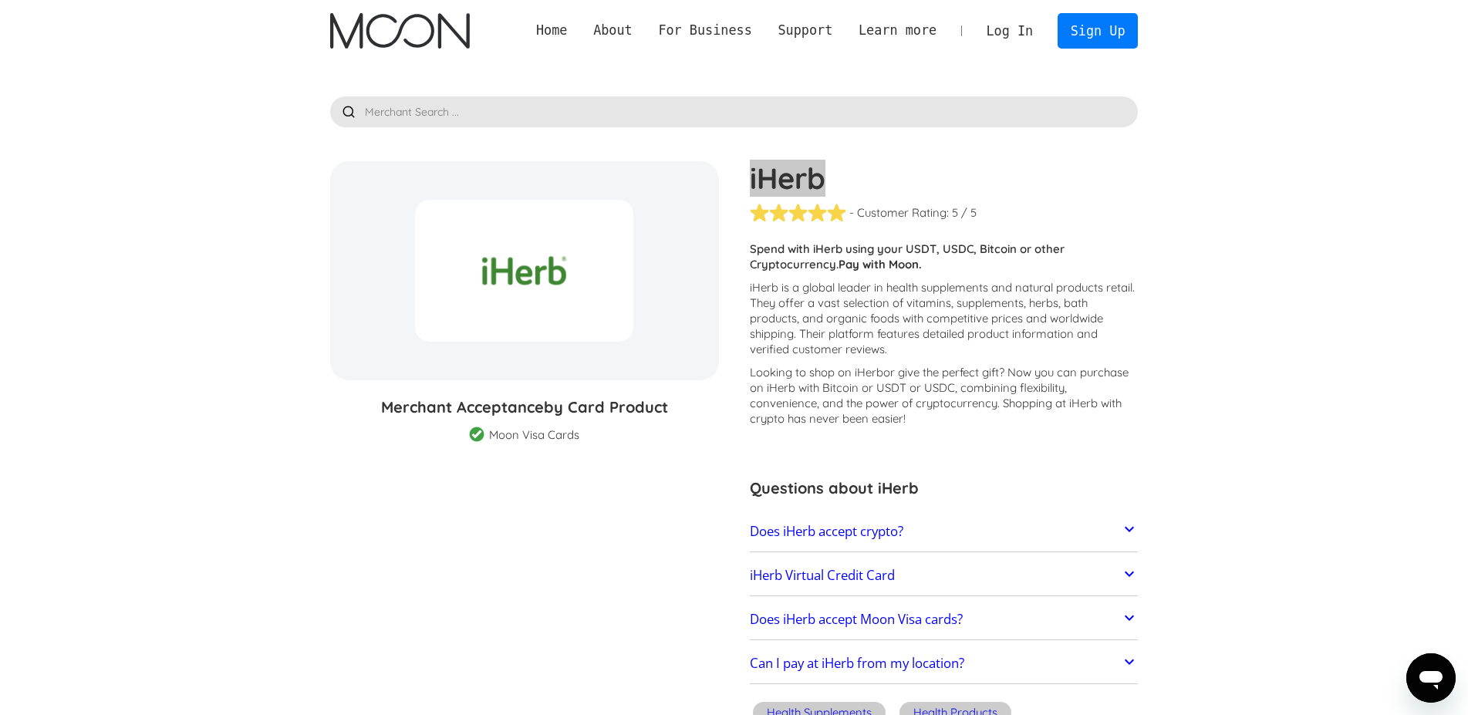 This screenshot has width=1468, height=715. Describe the element at coordinates (945, 488) in the screenshot. I see `h3: Questions about iHerb` at that location.